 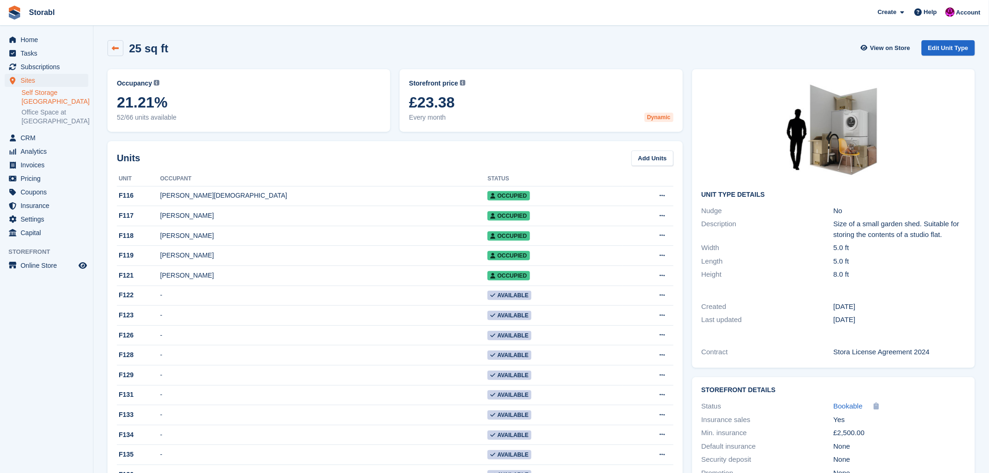 What do you see at coordinates (49, 192) in the screenshot?
I see `span: Coupons` at bounding box center [49, 192].